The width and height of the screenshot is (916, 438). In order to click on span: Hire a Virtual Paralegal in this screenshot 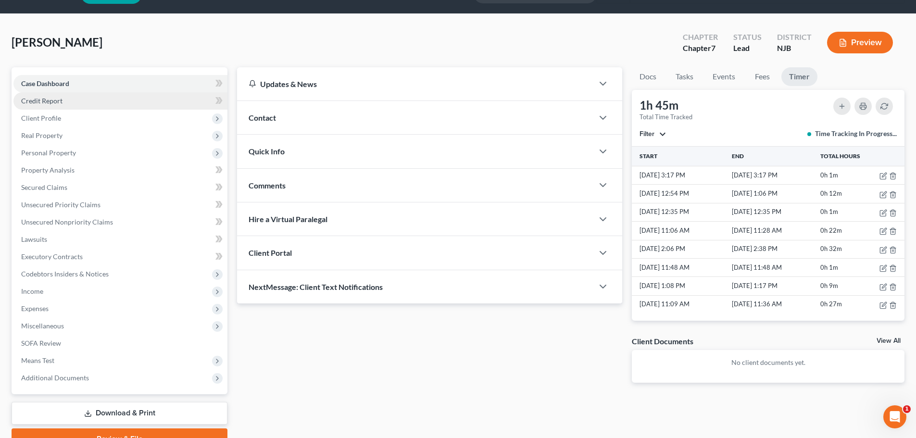, I will do `click(288, 219)`.